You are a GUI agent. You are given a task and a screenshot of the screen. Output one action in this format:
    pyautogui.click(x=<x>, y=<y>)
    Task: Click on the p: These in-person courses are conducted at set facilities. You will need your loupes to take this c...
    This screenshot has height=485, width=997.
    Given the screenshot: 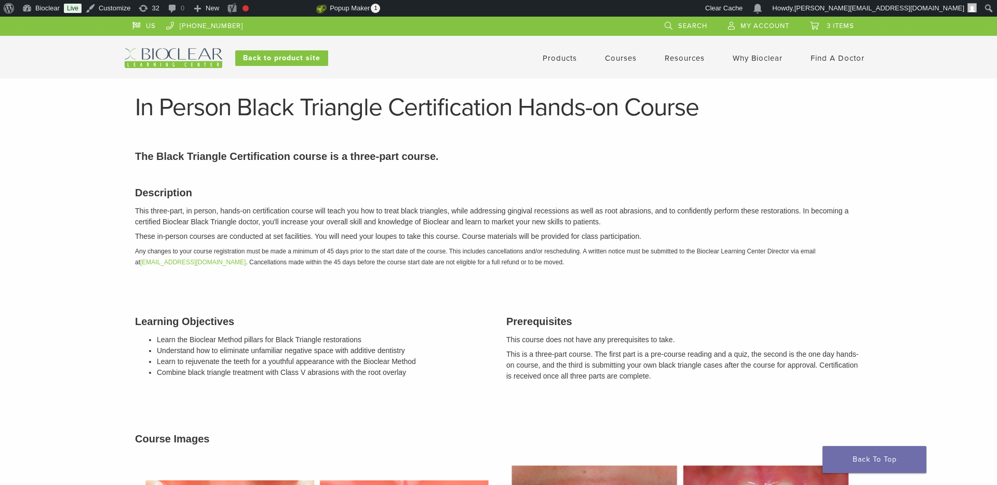 What is the action you would take?
    pyautogui.click(x=499, y=236)
    